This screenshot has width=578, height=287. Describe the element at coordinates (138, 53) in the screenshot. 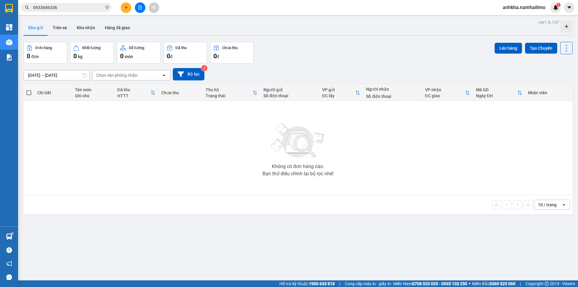

I see `button: Số lượng0món` at that location.